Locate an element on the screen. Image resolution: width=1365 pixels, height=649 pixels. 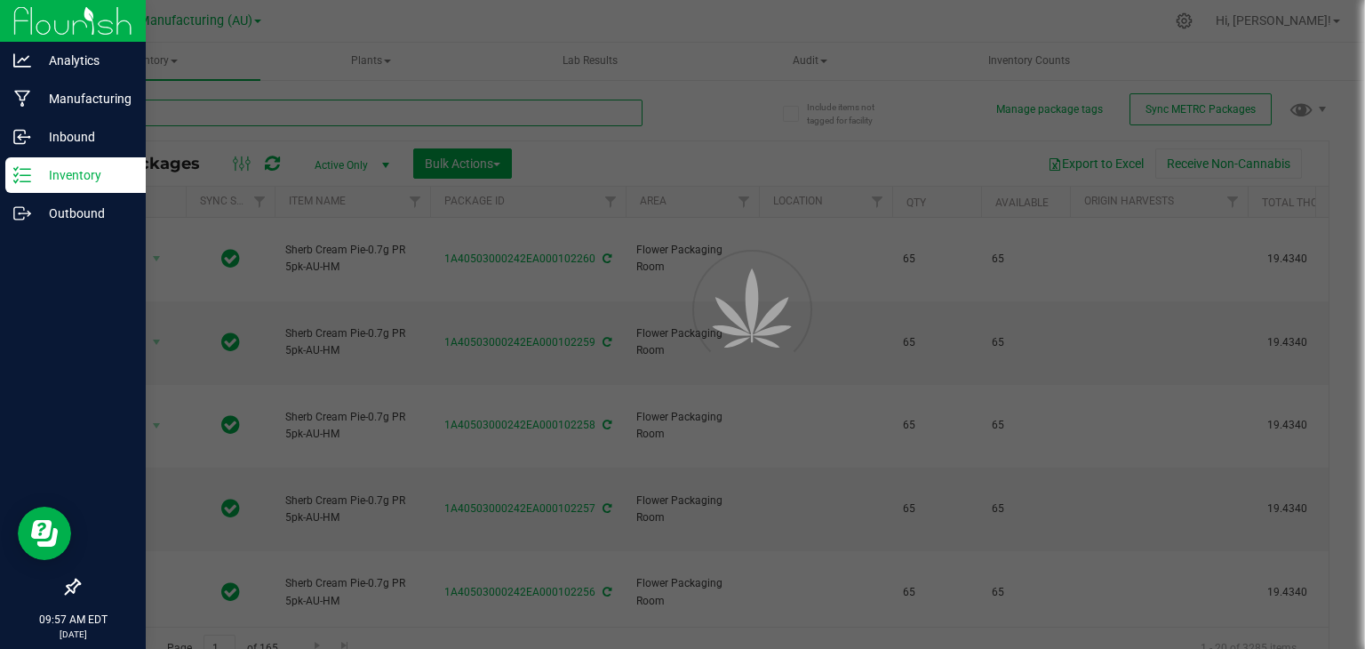
inline-svg: Inbound is located at coordinates (22, 137).